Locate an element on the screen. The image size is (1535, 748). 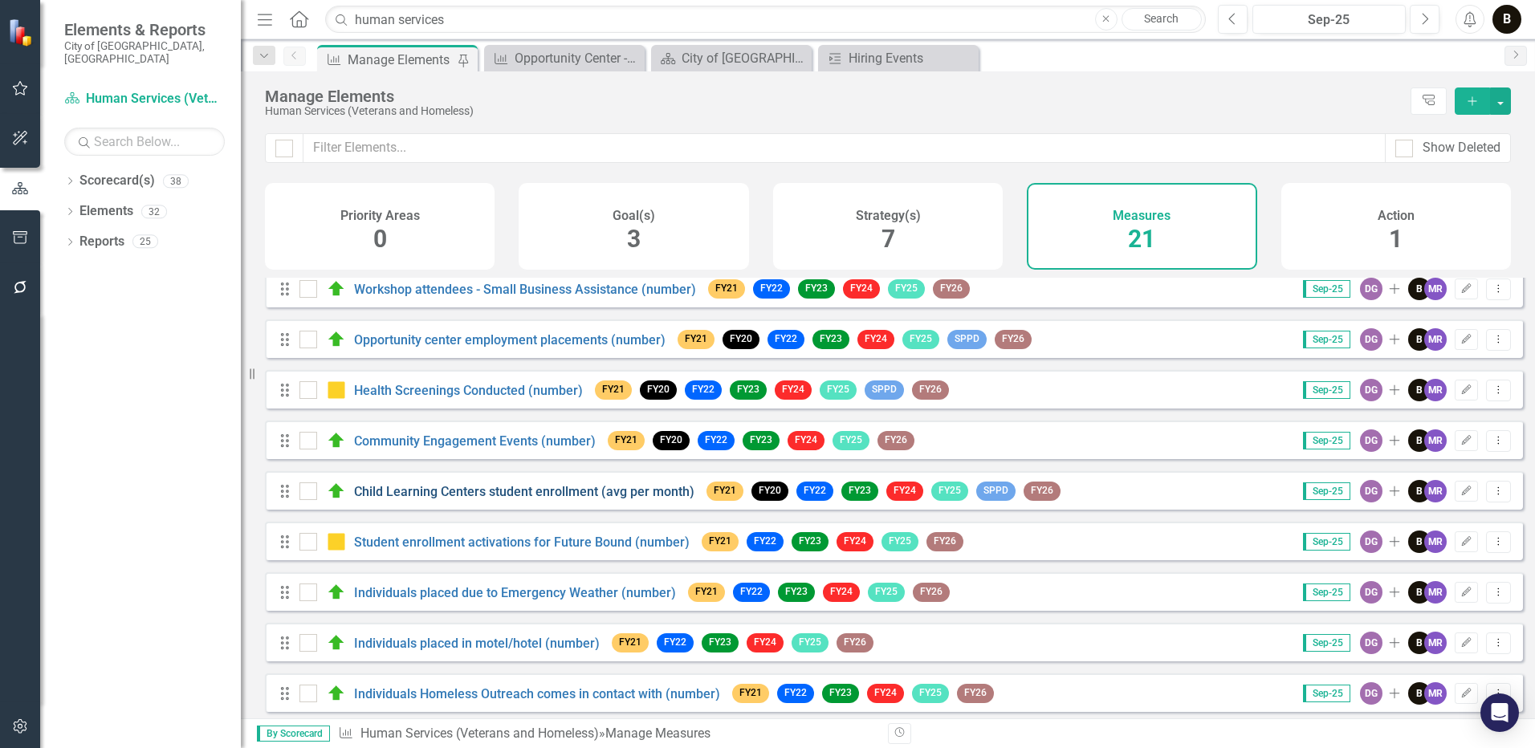
div: Show Deleted is located at coordinates (1461, 148).